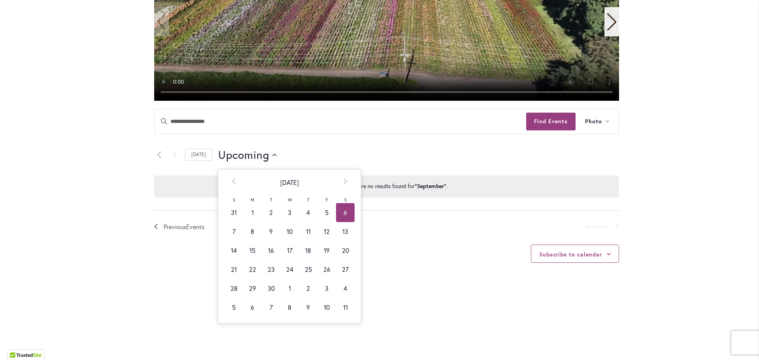  What do you see at coordinates (271, 270) in the screenshot?
I see `td: 23` at bounding box center [271, 270].